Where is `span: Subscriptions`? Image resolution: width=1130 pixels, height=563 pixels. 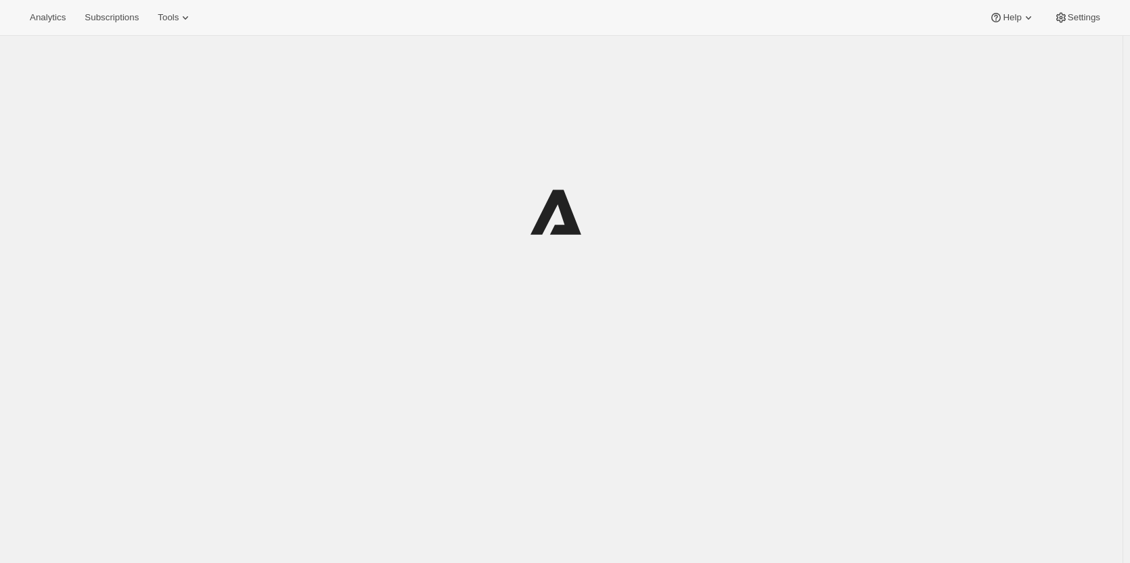 span: Subscriptions is located at coordinates (112, 18).